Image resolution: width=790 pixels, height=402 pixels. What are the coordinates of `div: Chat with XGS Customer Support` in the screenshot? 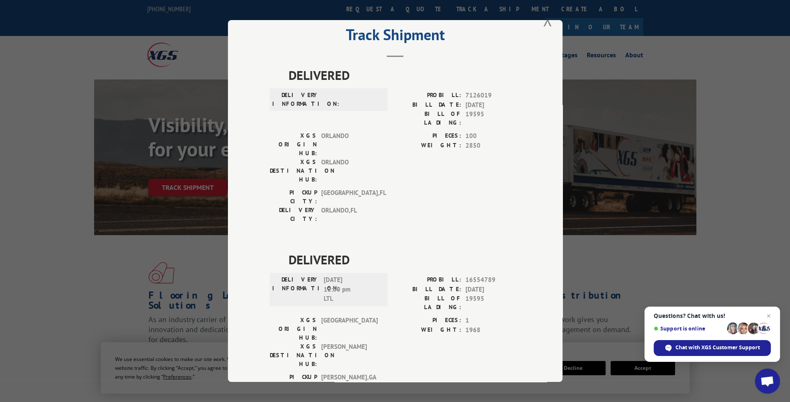 It's located at (712, 348).